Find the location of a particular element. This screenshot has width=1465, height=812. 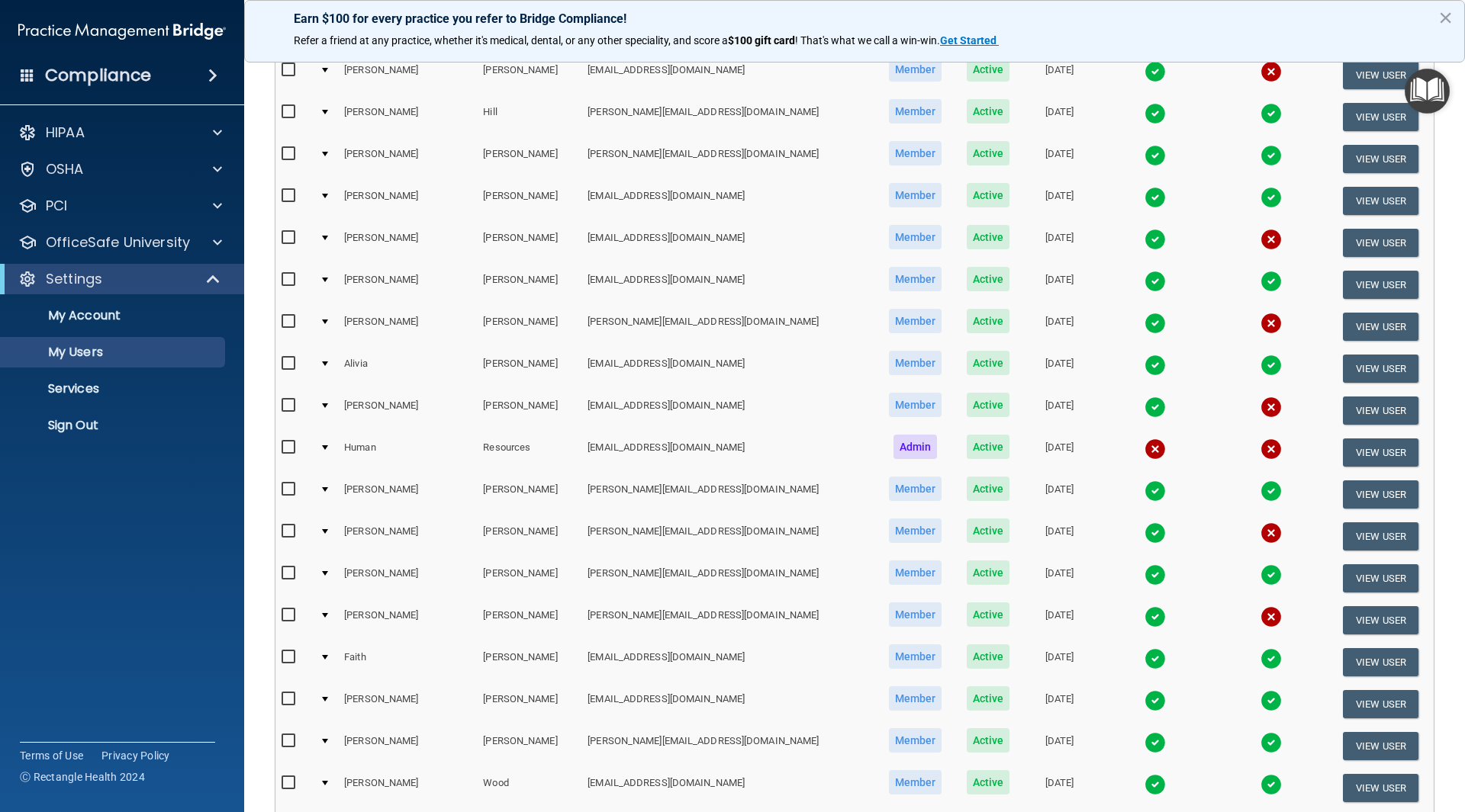

a: OfficeSafe University is located at coordinates (120, 243).